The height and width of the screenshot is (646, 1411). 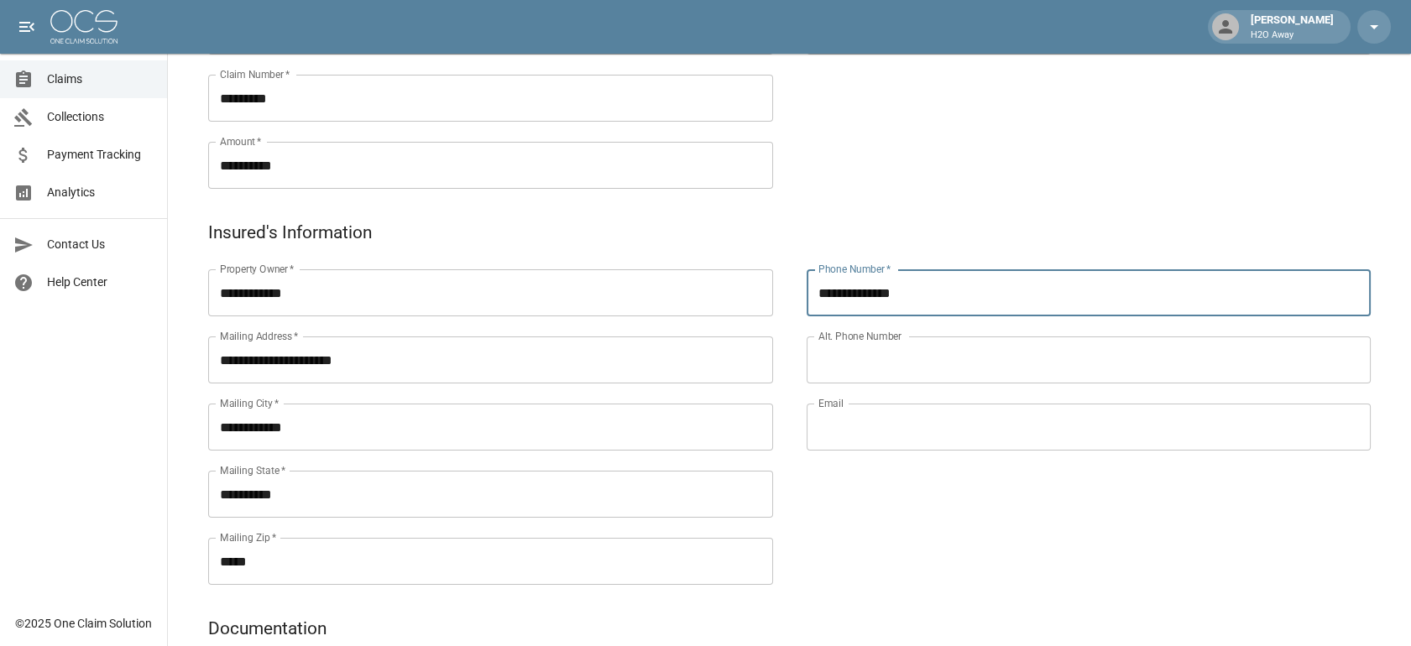 What do you see at coordinates (1292, 35) in the screenshot?
I see `p: H2O Away` at bounding box center [1292, 35].